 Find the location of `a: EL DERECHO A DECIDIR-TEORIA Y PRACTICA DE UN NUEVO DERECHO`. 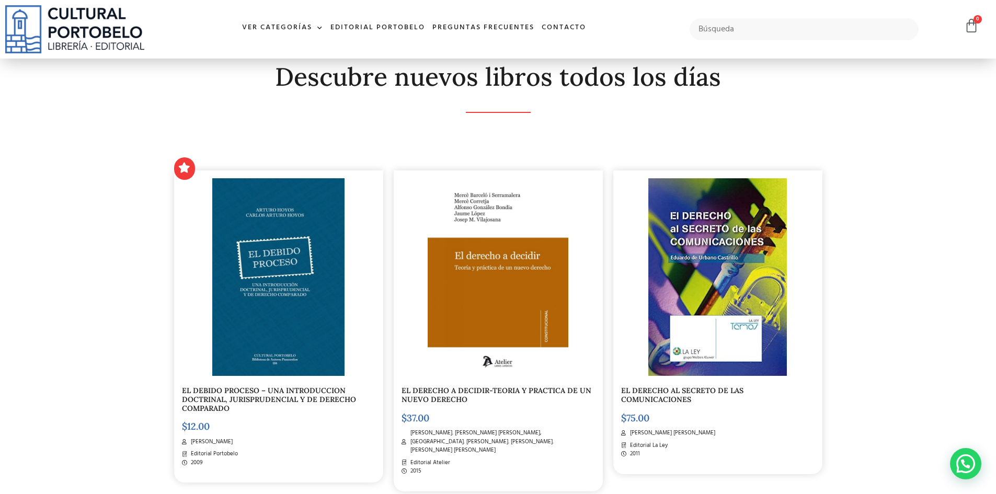

a: EL DERECHO A DECIDIR-TEORIA Y PRACTICA DE UN NUEVO DERECHO is located at coordinates (496, 395).